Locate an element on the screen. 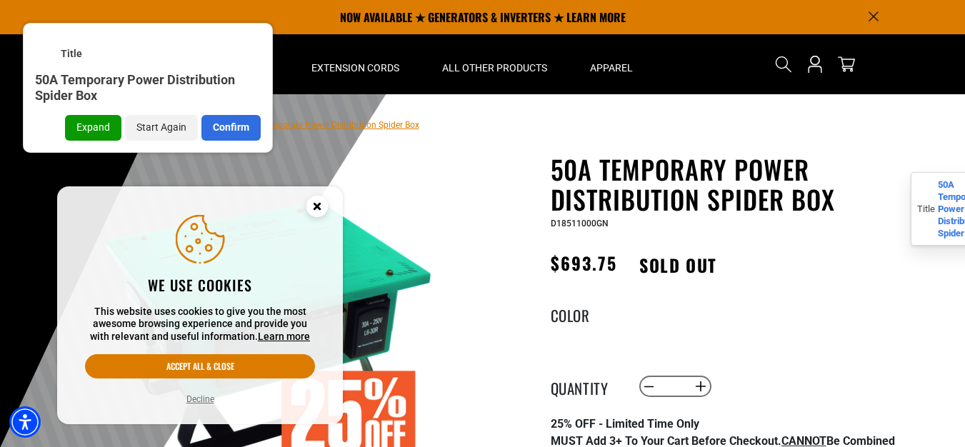 Image resolution: width=965 pixels, height=447 pixels. h1: 50A Temporary Power Distribution Spider Box is located at coordinates (726, 184).